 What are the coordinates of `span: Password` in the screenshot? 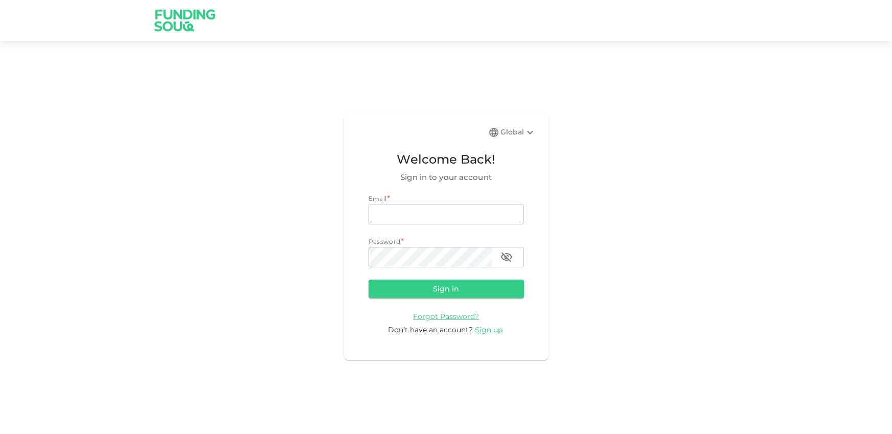 It's located at (384, 241).